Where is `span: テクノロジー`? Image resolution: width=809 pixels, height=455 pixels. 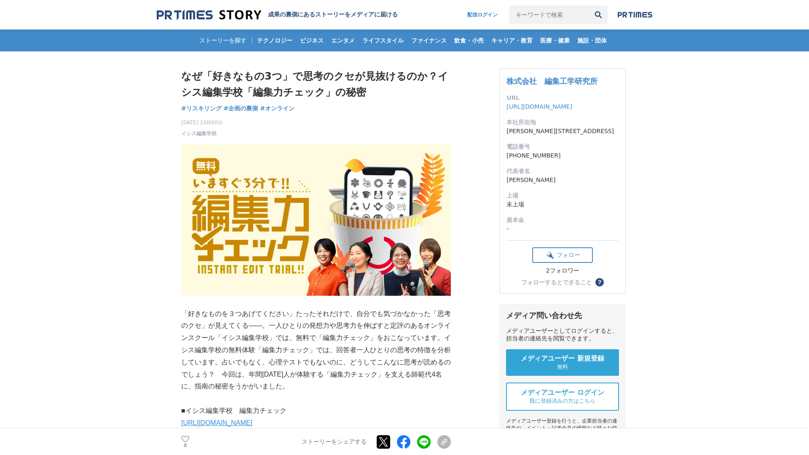
span: テクノロジー is located at coordinates (275, 40).